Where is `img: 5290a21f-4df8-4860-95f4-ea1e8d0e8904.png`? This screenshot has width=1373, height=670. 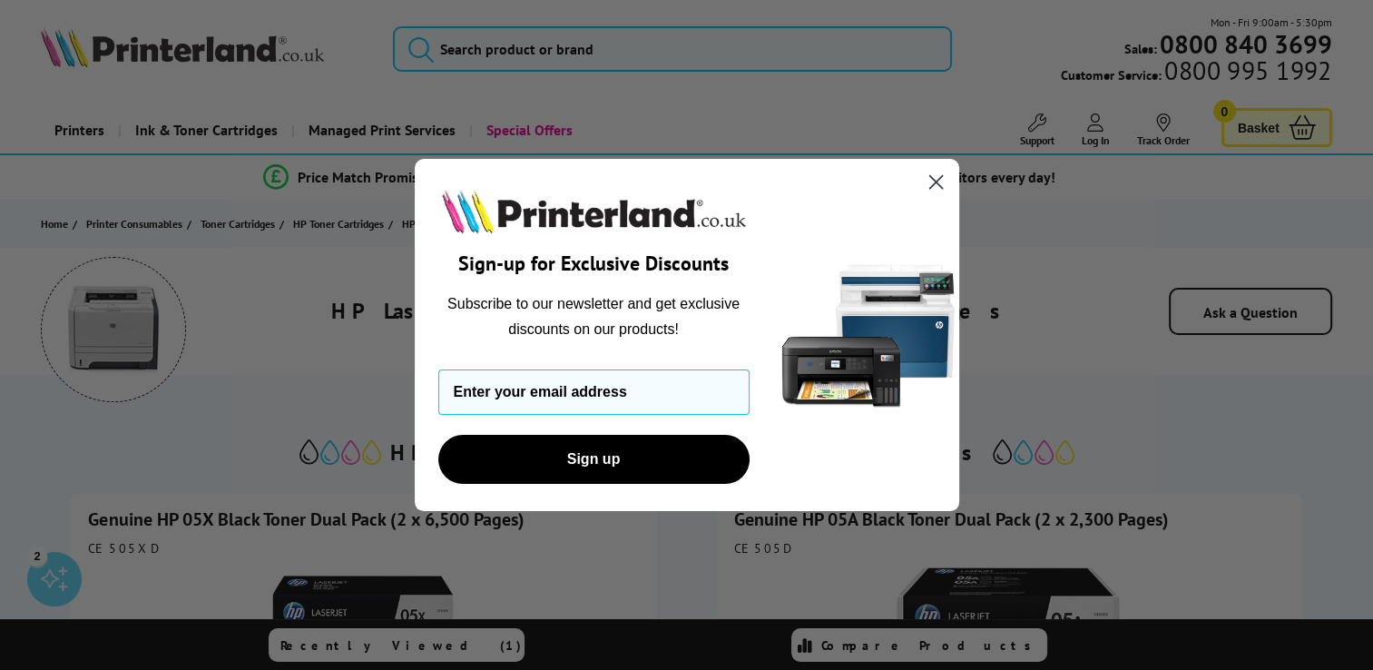
img: 5290a21f-4df8-4860-95f4-ea1e8d0e8904.png is located at coordinates (868, 335).